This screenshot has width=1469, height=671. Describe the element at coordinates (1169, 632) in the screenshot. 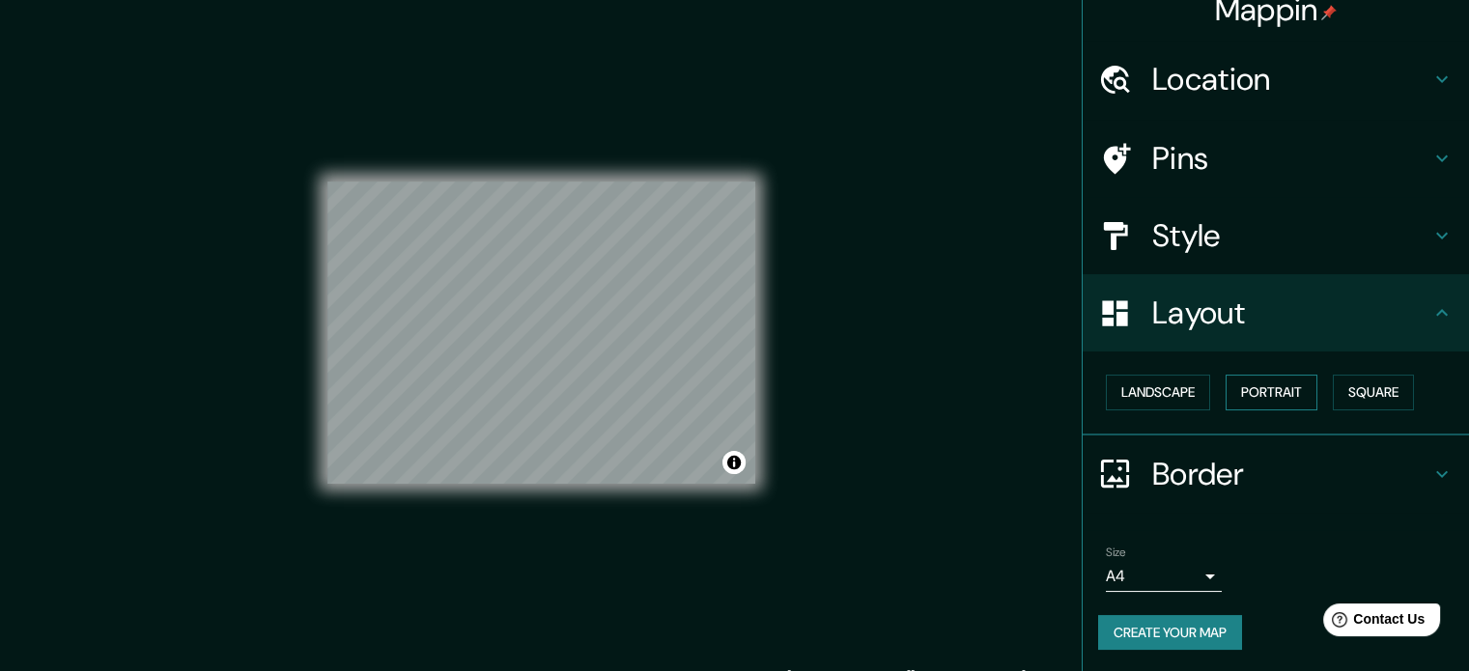

I see `button: Create your map` at that location.